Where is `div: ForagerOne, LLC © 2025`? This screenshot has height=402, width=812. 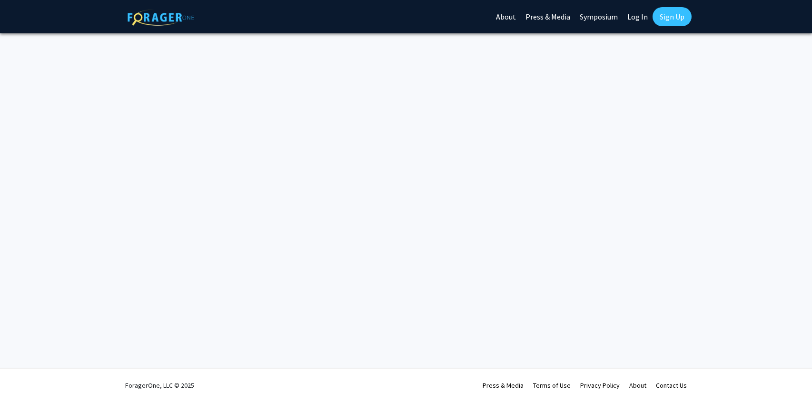 div: ForagerOne, LLC © 2025 is located at coordinates (160, 385).